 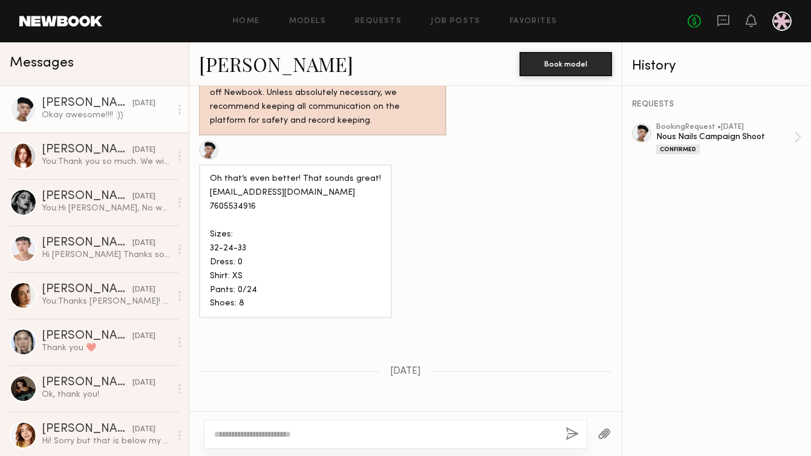 What do you see at coordinates (246, 21) in the screenshot?
I see `a: Home` at bounding box center [246, 21].